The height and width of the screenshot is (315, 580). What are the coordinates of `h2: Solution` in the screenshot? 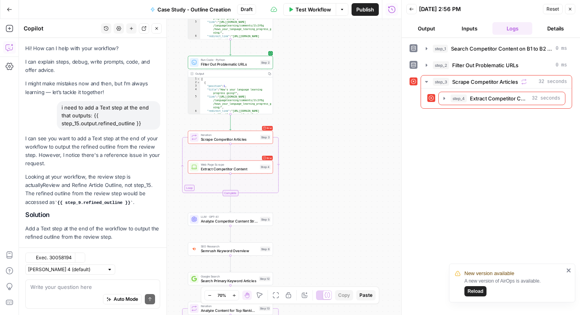 It's located at (93, 214).